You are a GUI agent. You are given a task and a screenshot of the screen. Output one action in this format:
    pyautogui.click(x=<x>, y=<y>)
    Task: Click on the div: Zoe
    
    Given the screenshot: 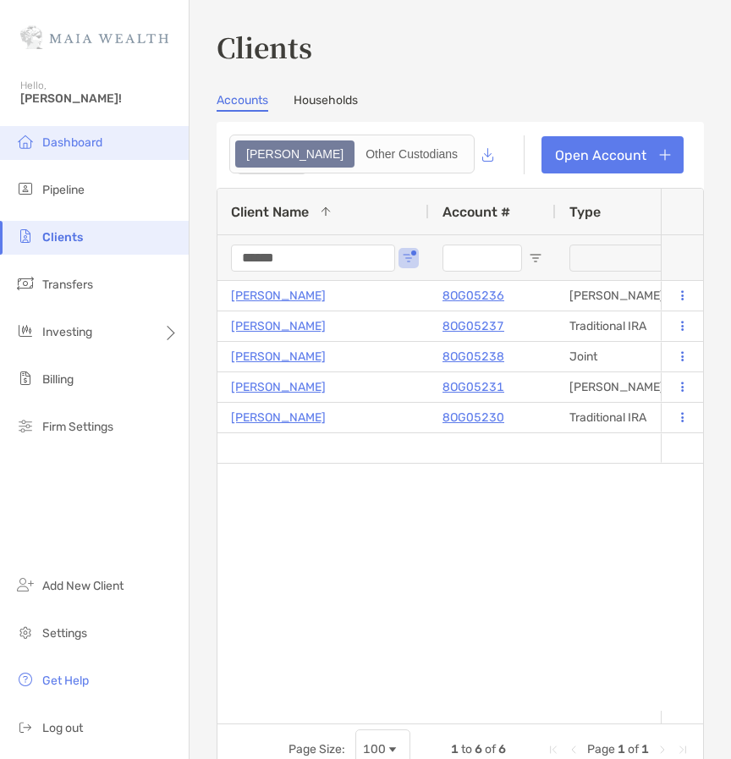 What is the action you would take?
    pyautogui.click(x=294, y=154)
    